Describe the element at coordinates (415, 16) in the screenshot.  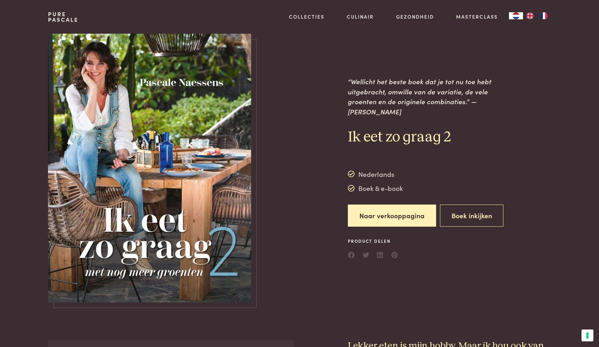
I see `a: Gezondheid` at that location.